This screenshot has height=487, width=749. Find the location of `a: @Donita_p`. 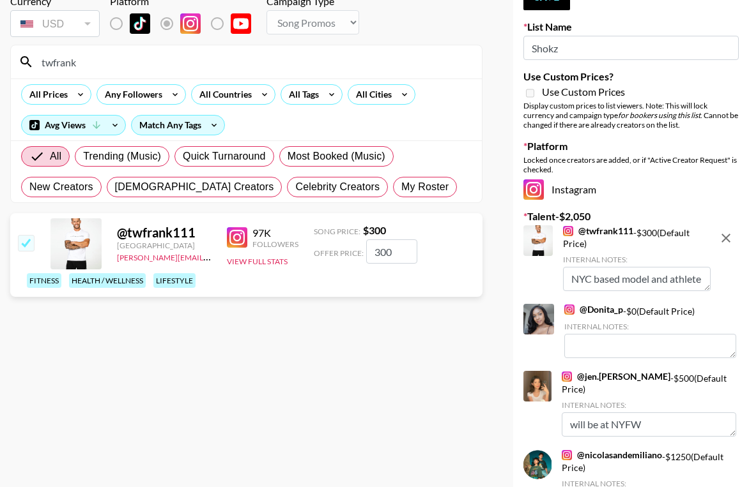

a: @Donita_p is located at coordinates (594, 310).